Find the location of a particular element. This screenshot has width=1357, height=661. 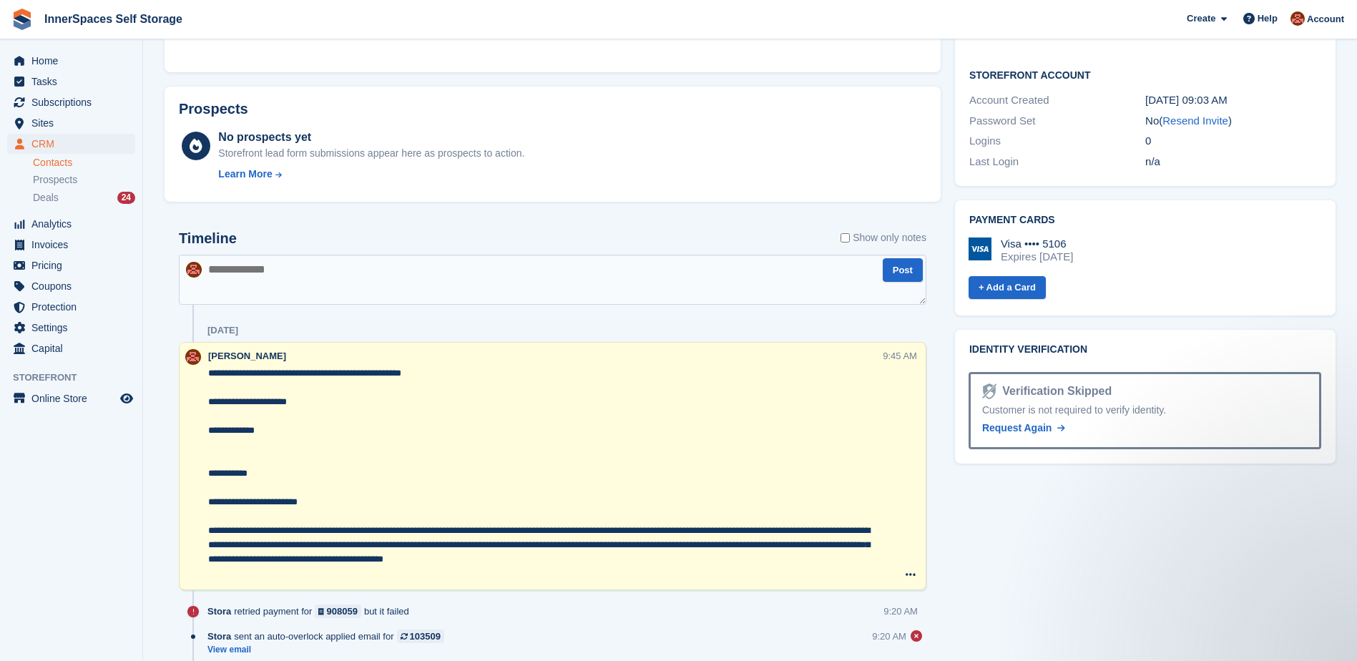

a: Request Again is located at coordinates (1024, 428).